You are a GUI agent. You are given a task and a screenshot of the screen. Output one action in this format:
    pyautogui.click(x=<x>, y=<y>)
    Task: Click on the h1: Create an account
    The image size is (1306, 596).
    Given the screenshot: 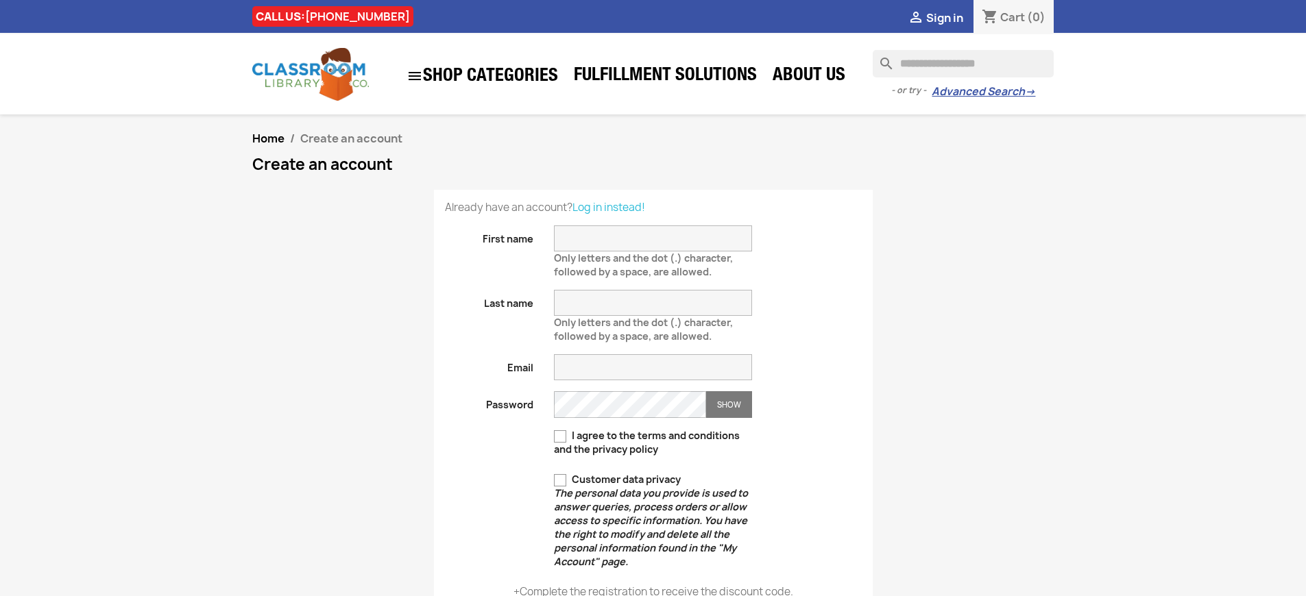 What is the action you would take?
    pyautogui.click(x=653, y=165)
    